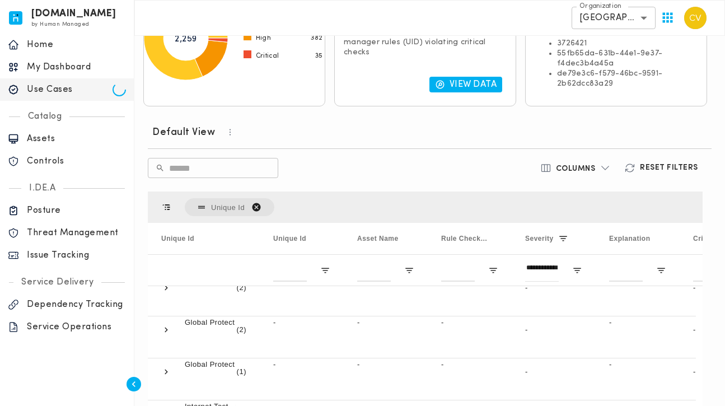 The height and width of the screenshot is (406, 725). I want to click on label: Organization, so click(600, 6).